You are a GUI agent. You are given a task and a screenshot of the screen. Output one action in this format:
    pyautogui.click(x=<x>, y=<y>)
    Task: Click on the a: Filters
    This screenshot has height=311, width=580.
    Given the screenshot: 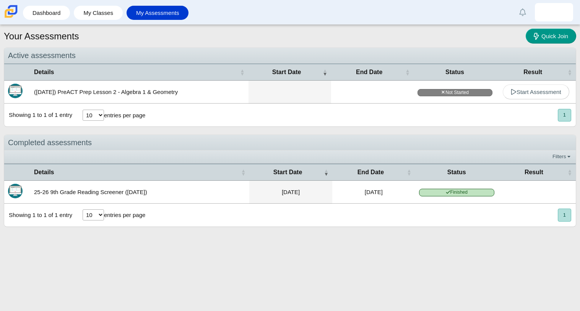 What is the action you would take?
    pyautogui.click(x=562, y=157)
    